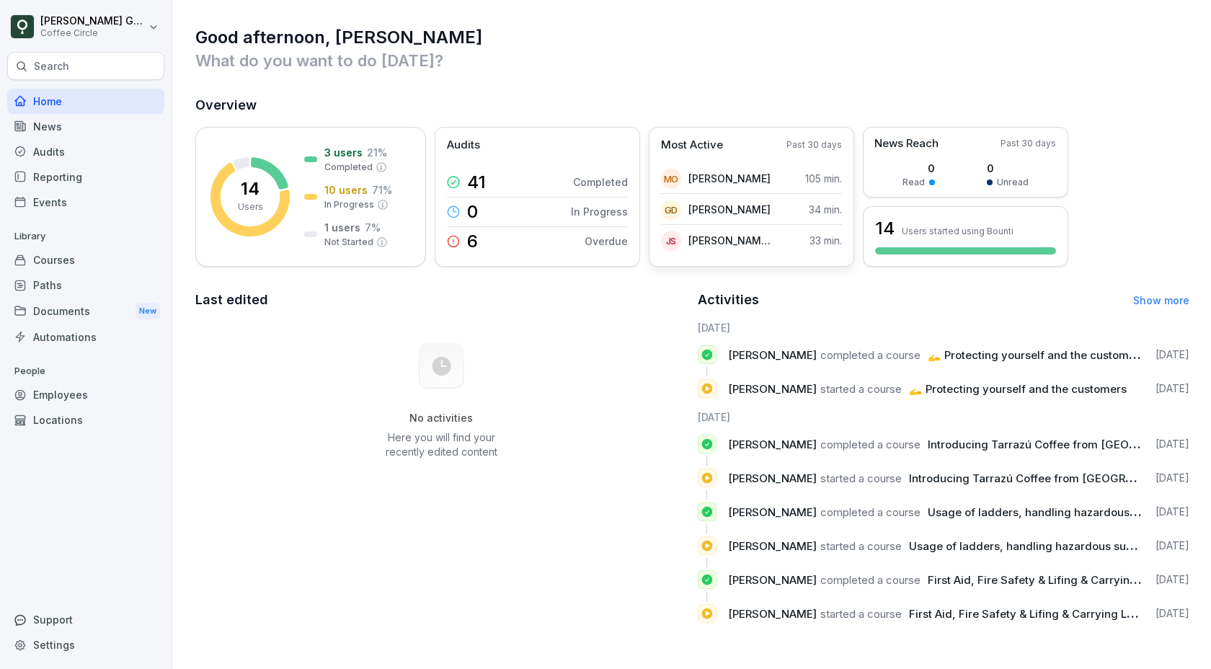  What do you see at coordinates (671, 241) in the screenshot?
I see `div: JS` at bounding box center [671, 241].